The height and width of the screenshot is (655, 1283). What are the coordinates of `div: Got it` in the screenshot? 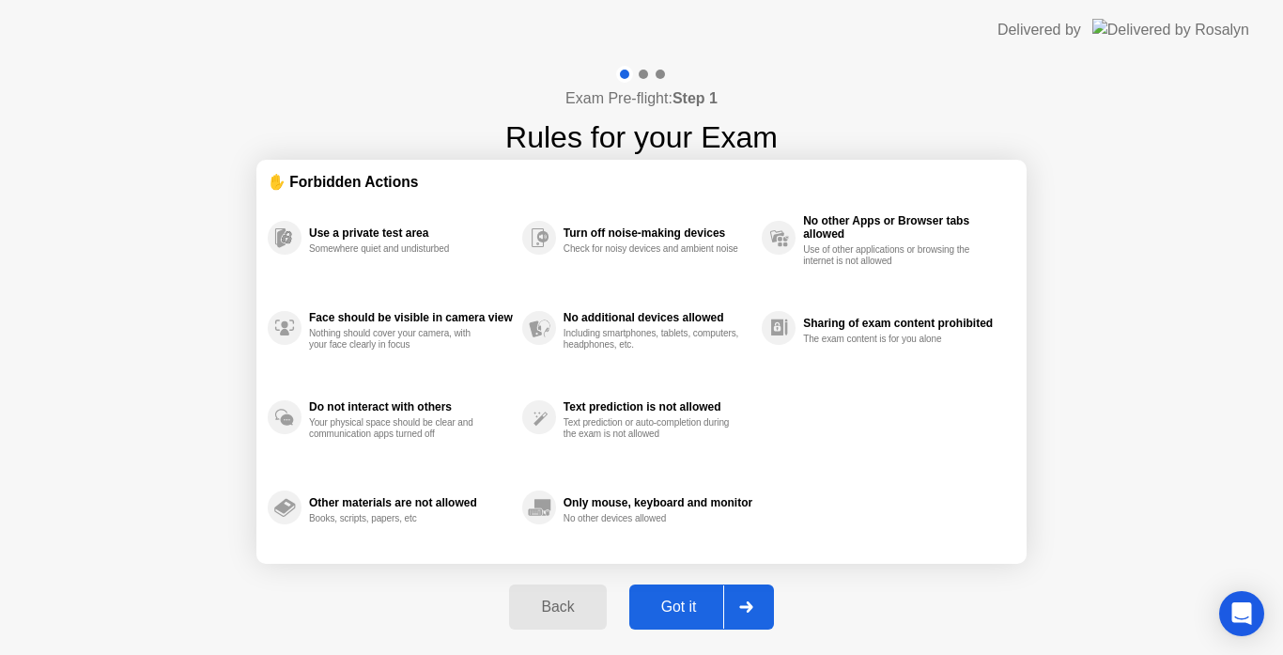 It's located at (679, 607).